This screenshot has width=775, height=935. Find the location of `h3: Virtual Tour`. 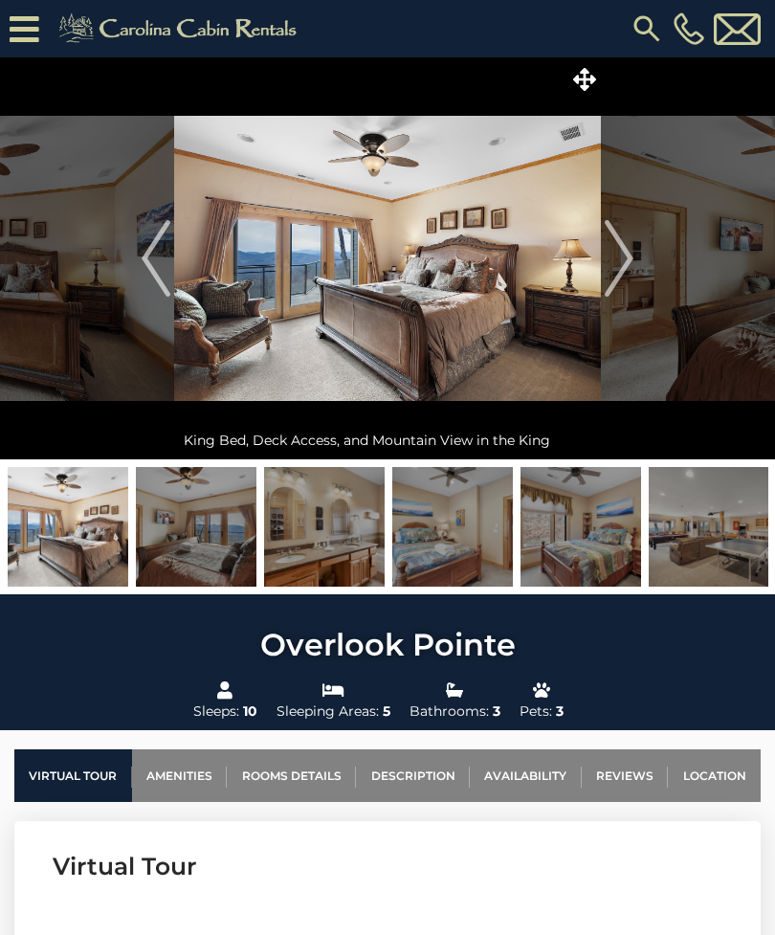

h3: Virtual Tour is located at coordinates (388, 866).